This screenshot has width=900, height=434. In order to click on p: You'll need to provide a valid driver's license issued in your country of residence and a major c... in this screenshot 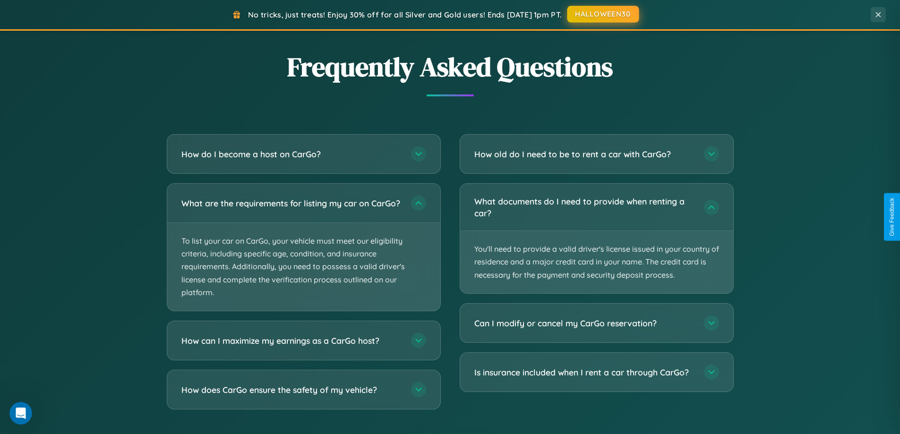, I will do `click(597, 262)`.